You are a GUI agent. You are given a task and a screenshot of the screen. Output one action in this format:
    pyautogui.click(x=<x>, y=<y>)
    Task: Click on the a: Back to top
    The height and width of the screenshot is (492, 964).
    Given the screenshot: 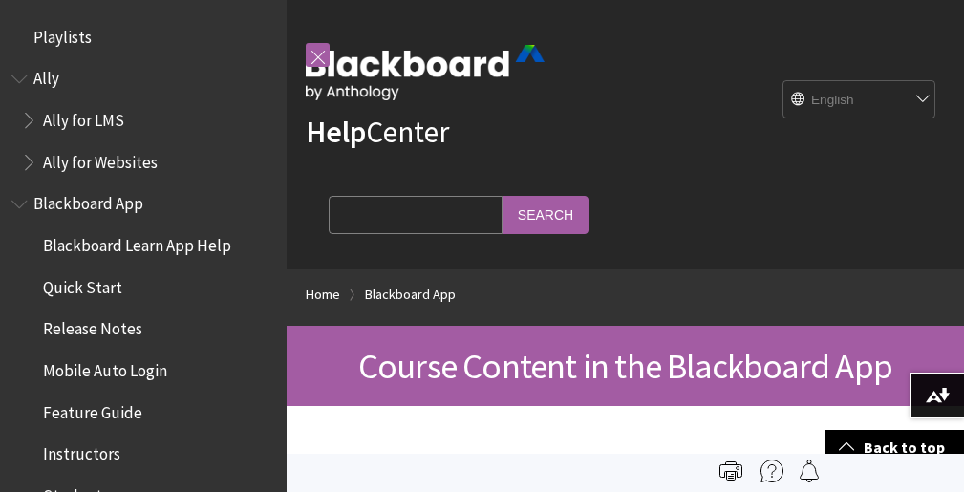 What is the action you would take?
    pyautogui.click(x=894, y=447)
    